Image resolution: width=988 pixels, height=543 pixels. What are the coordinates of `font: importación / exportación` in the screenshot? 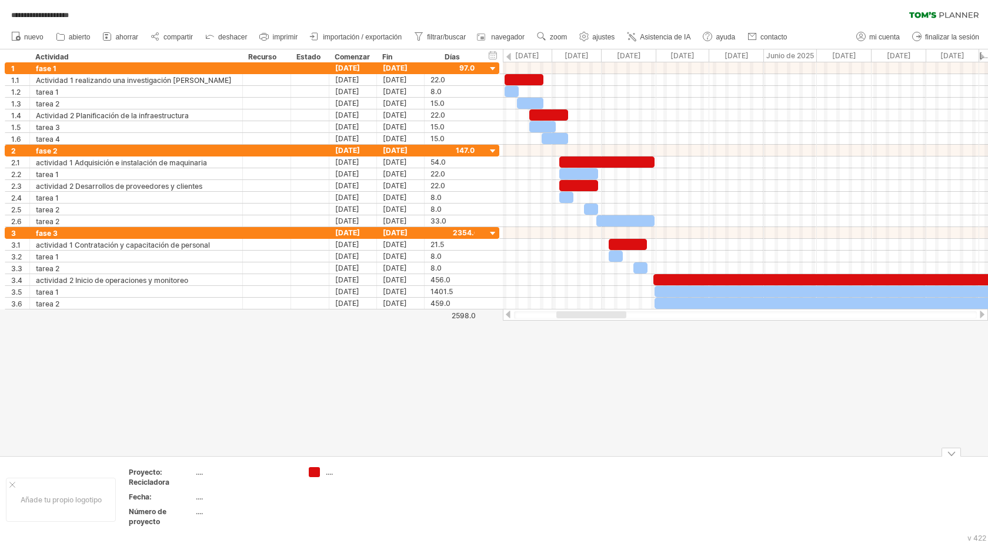 It's located at (362, 37).